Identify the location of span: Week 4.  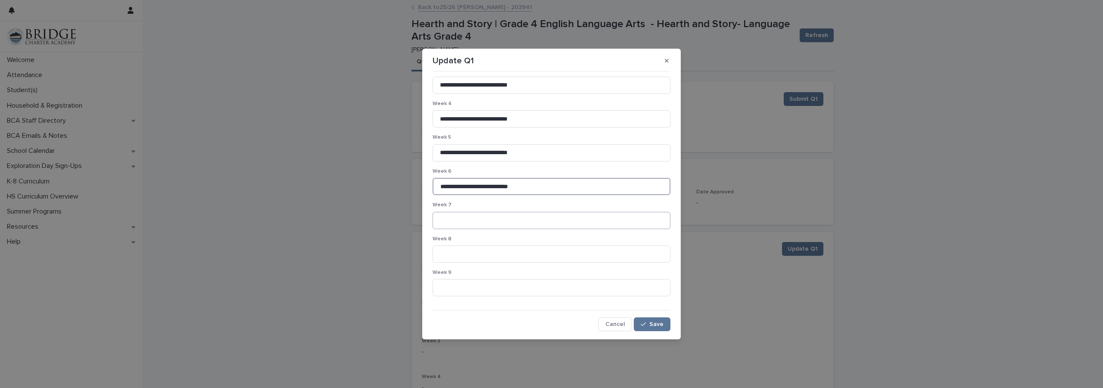
(442, 104).